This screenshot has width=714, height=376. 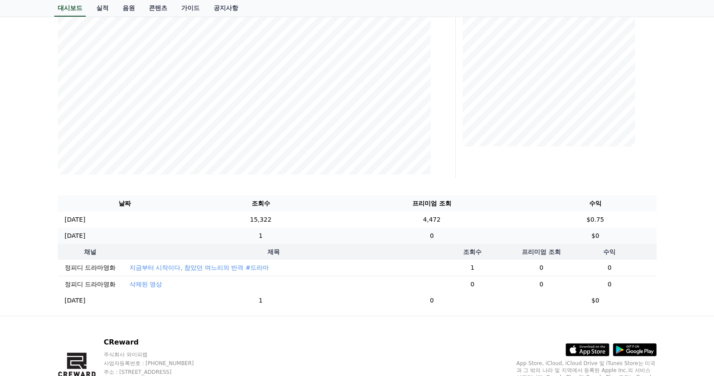 What do you see at coordinates (261, 220) in the screenshot?
I see `td: 15,322` at bounding box center [261, 220].